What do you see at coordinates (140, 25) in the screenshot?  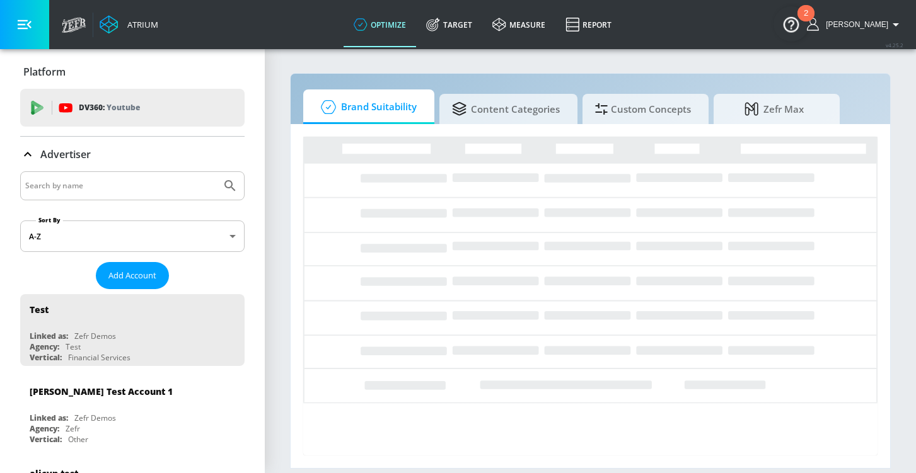 I see `div: Atrium` at bounding box center [140, 25].